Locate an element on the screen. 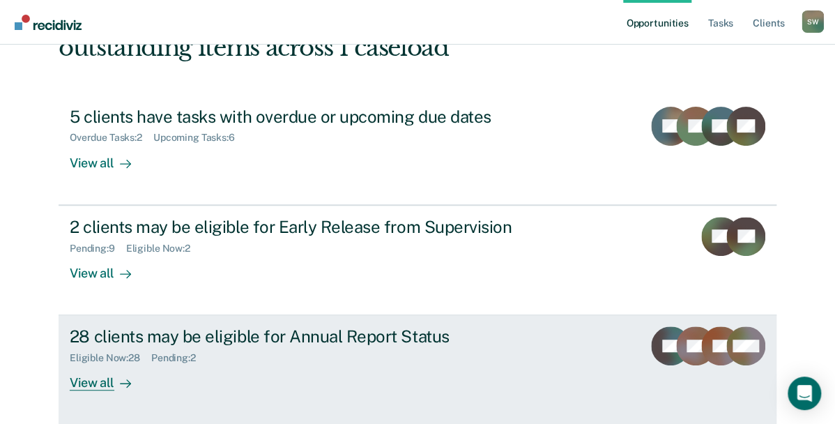 This screenshot has height=424, width=835. div: Eligible Now : 2 is located at coordinates (164, 248).